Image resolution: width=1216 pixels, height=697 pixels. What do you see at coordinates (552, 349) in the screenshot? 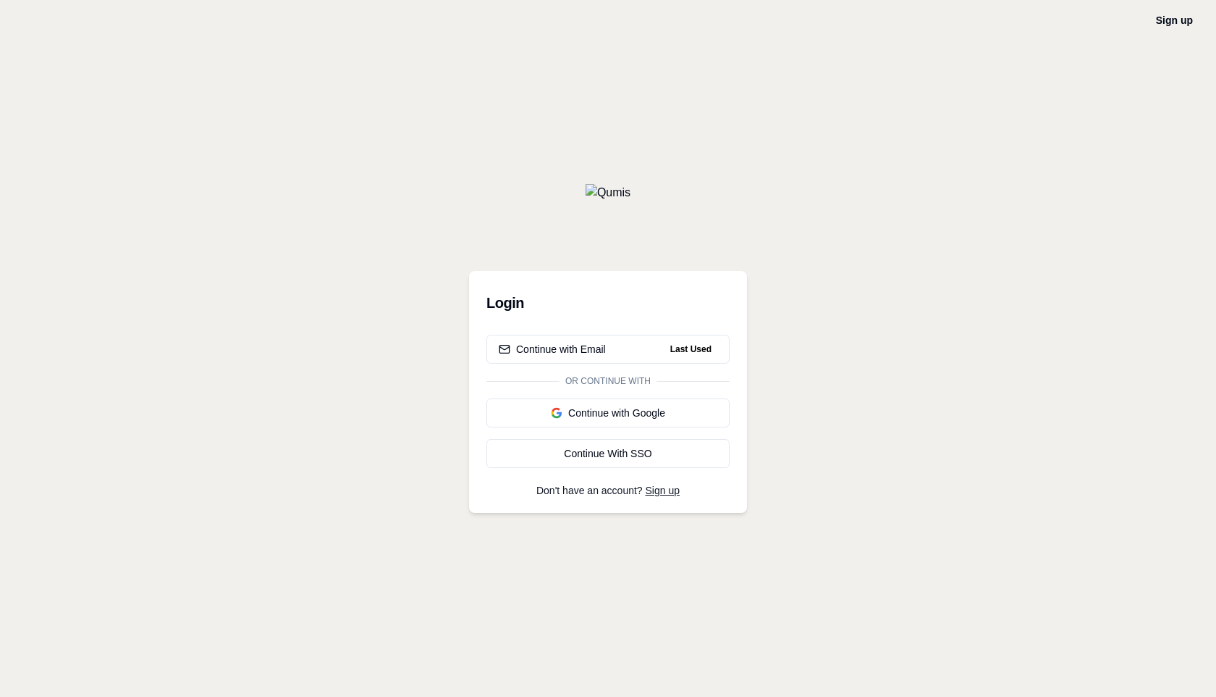
I see `div: Continue with Email` at bounding box center [552, 349].